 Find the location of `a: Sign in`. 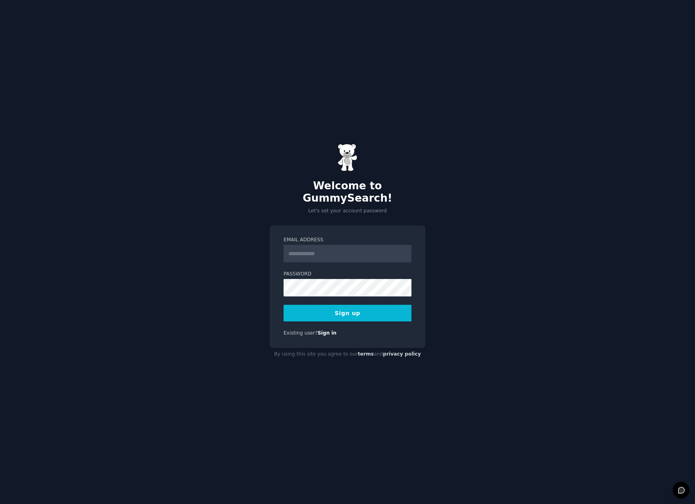

a: Sign in is located at coordinates (327, 333).